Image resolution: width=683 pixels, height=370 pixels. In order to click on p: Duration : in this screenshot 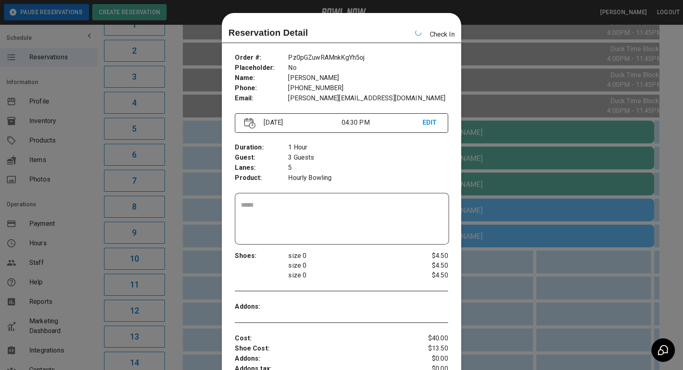, I will do `click(261, 148)`.